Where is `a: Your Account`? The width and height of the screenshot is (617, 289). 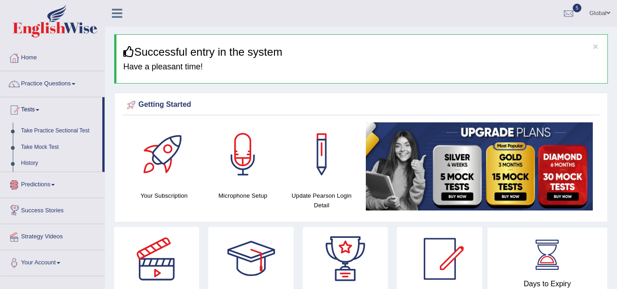
a: Your Account is located at coordinates (53, 262).